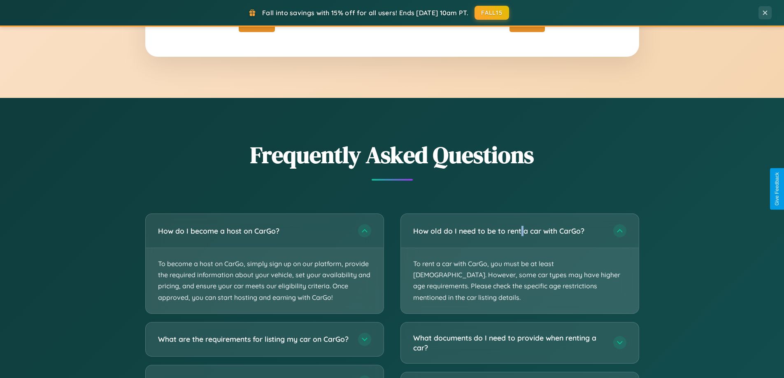 The height and width of the screenshot is (378, 784). I want to click on h3: How old do I need to be to rent a car with CarGo?, so click(509, 231).